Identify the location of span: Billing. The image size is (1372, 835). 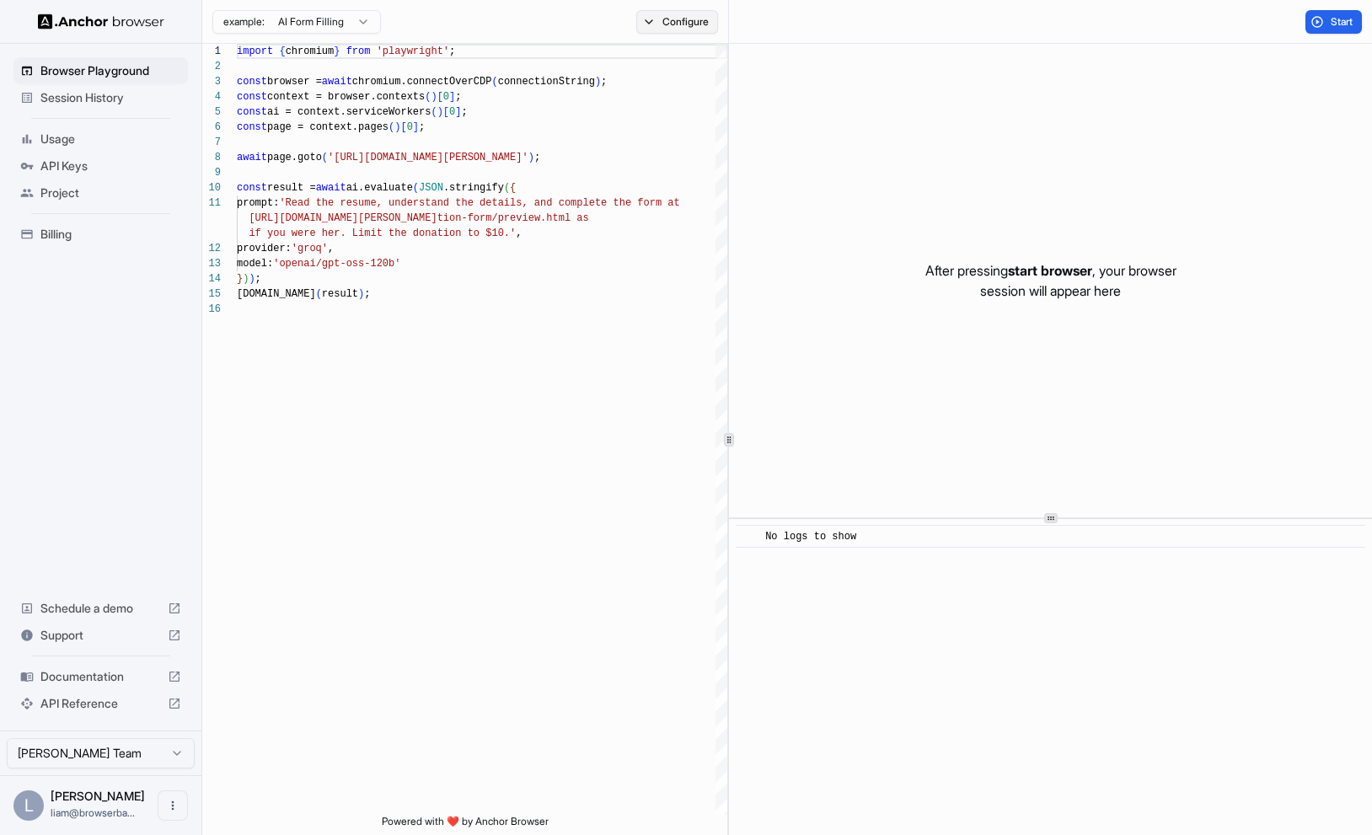
(110, 234).